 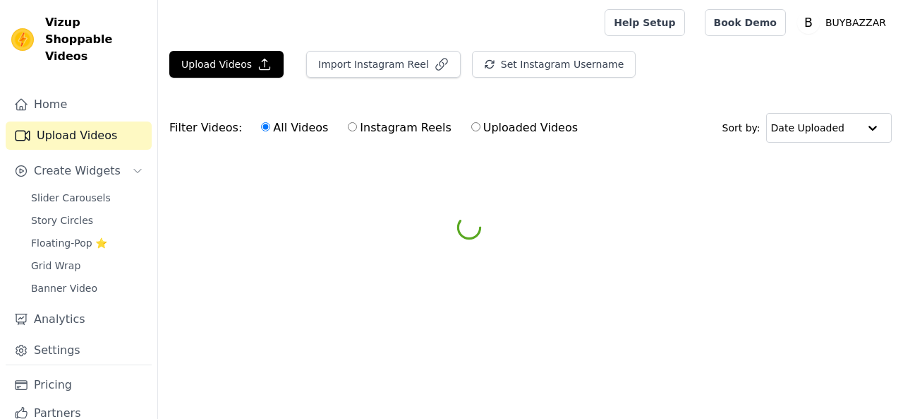 What do you see at coordinates (87, 243) in the screenshot?
I see `a: Floating-Pop ⭐` at bounding box center [87, 243].